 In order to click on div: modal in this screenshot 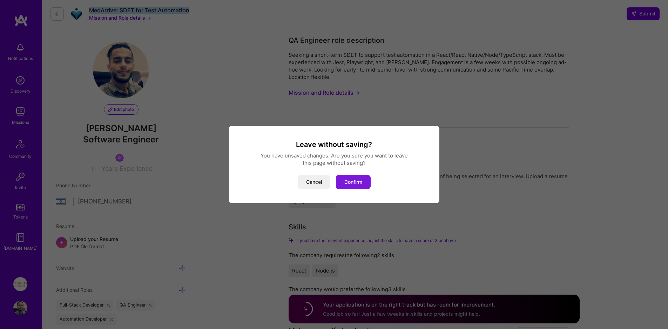, I will do `click(334, 164)`.